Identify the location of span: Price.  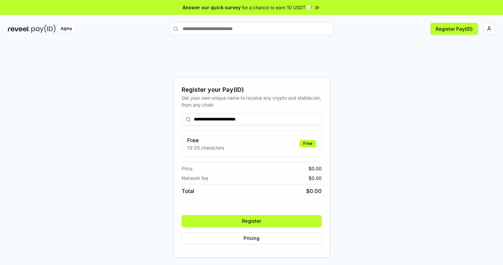
(187, 168).